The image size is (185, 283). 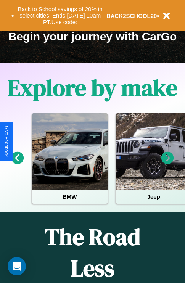 I want to click on b: BACK2SCHOOL20, so click(x=132, y=16).